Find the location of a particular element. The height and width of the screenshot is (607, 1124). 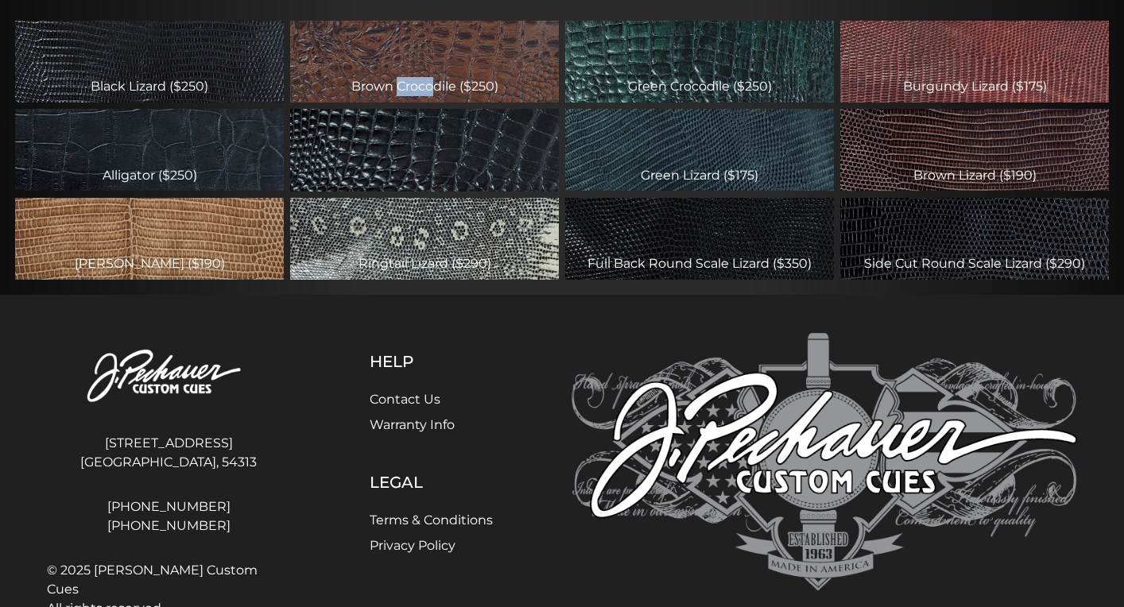

a: Terms & Conditions is located at coordinates (431, 520).